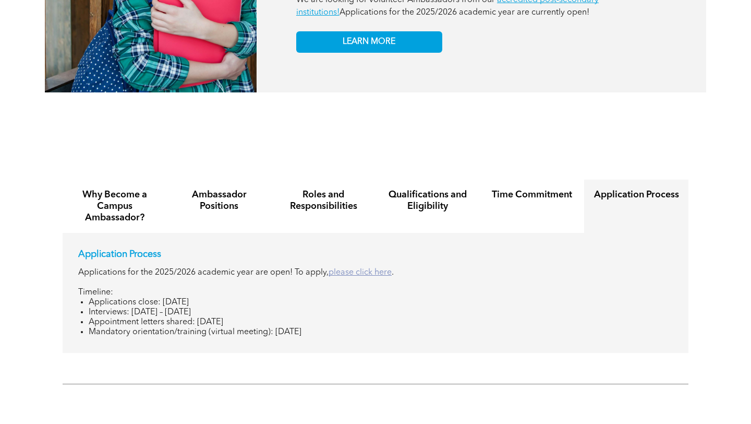 Image resolution: width=751 pixels, height=424 pixels. I want to click on h4: Qualifications and Eligibility, so click(428, 200).